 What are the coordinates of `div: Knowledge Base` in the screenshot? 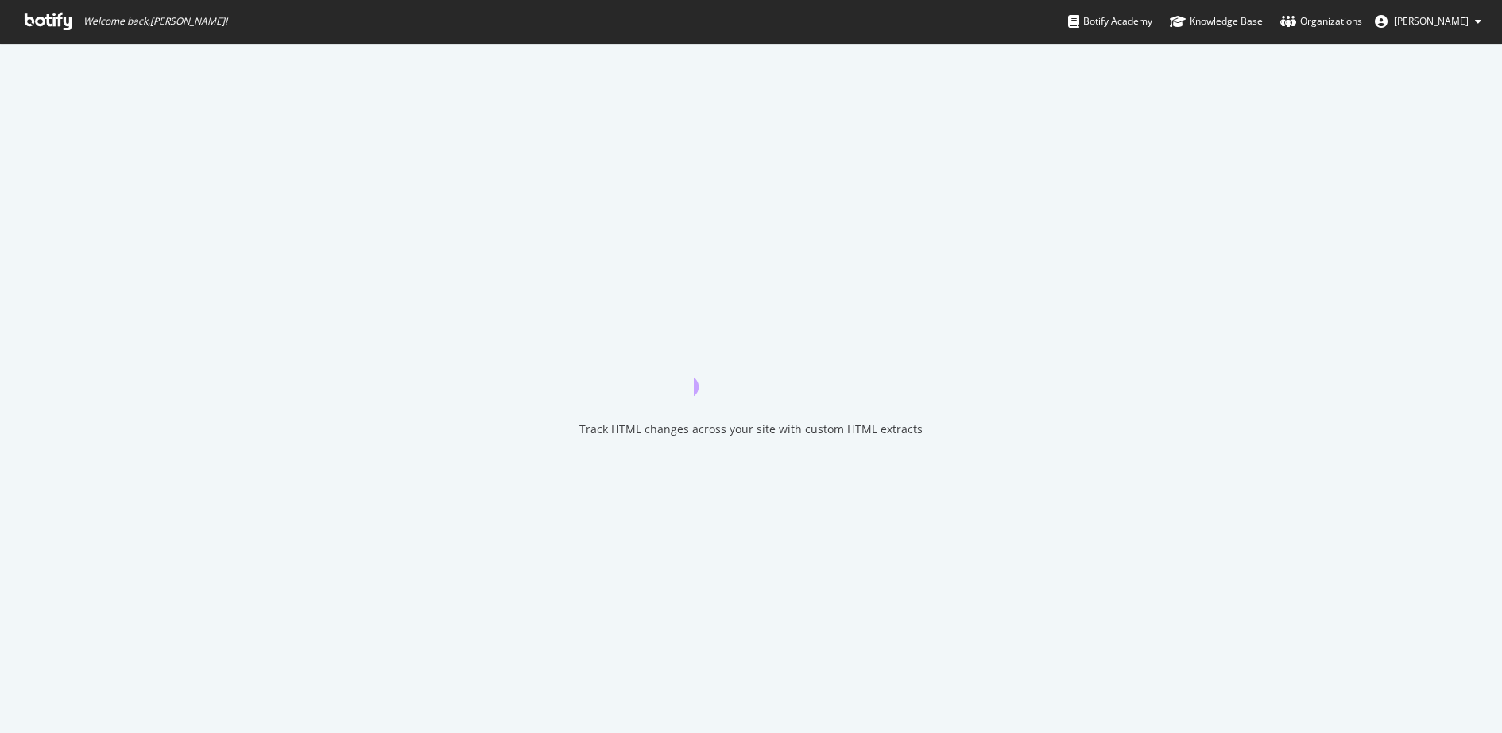 It's located at (1216, 21).